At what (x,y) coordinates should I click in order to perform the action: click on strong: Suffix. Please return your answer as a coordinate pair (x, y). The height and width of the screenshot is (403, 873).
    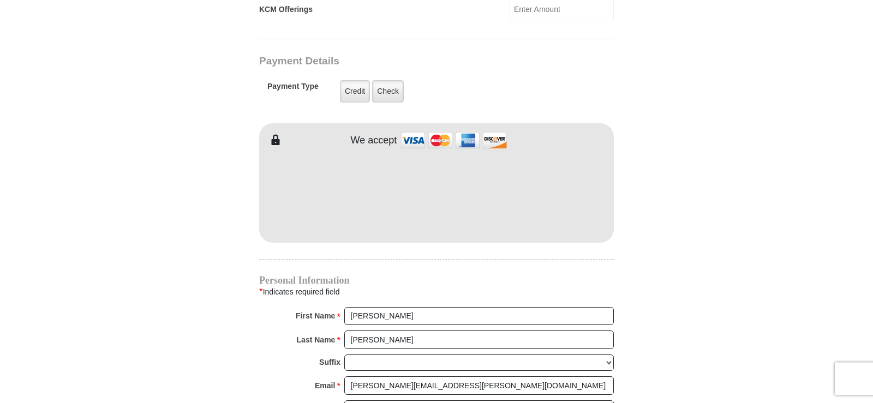
    Looking at the image, I should click on (329, 362).